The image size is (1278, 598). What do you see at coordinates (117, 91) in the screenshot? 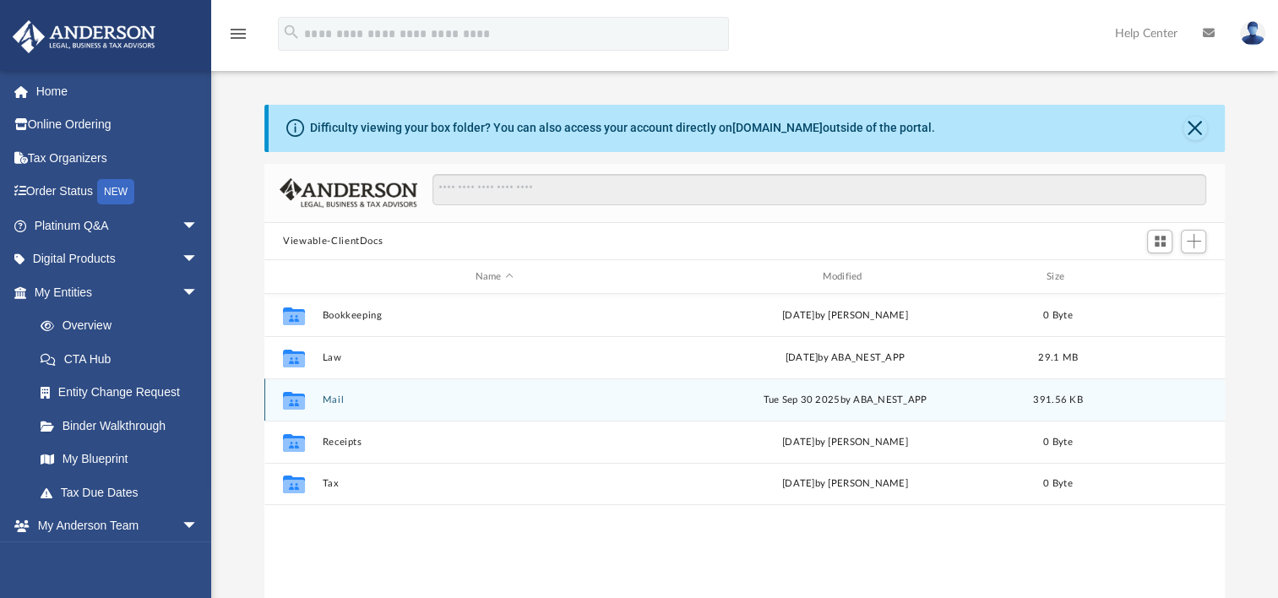
I see `a: Home` at bounding box center [117, 91].